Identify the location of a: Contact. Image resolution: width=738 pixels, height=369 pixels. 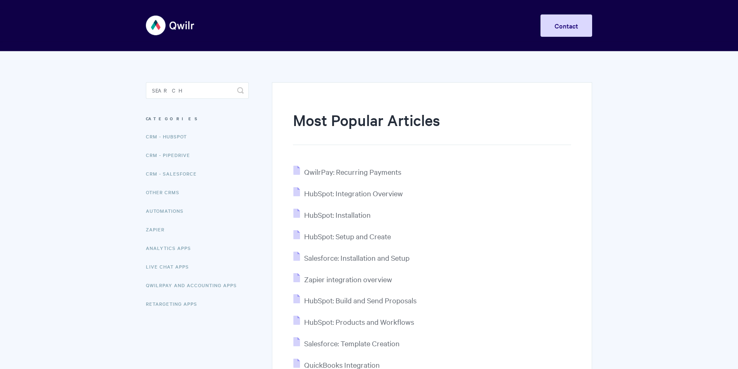
(566, 26).